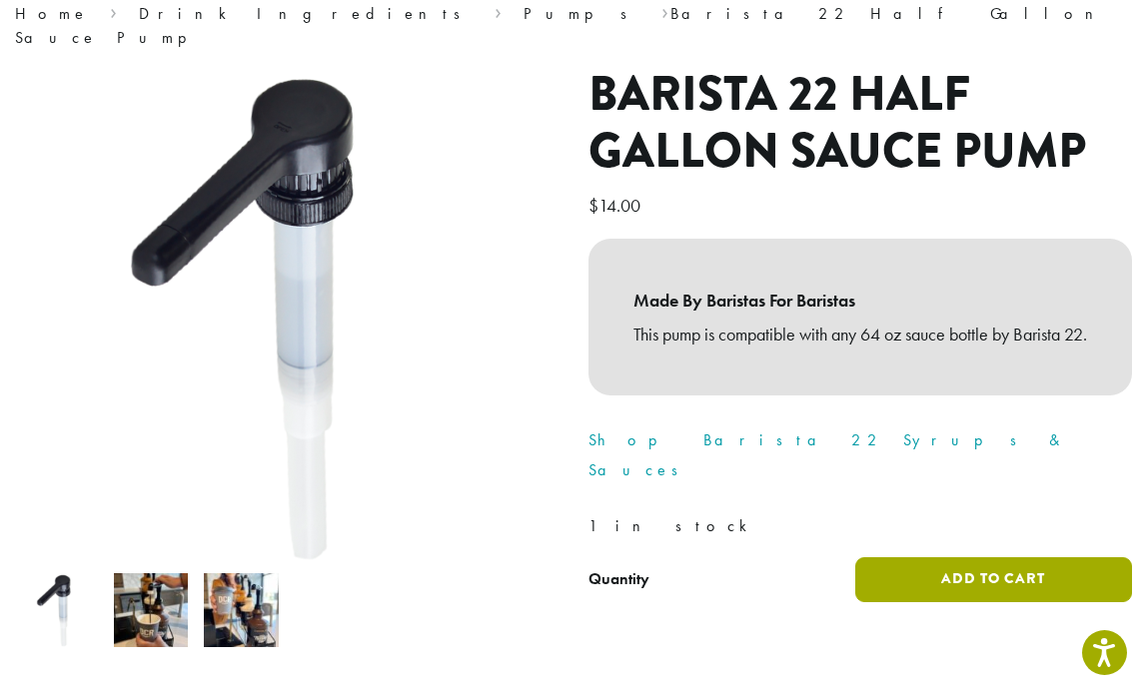  Describe the element at coordinates (860, 123) in the screenshot. I see `h1: Barista 22 Half Gallon Sauce Pump` at that location.